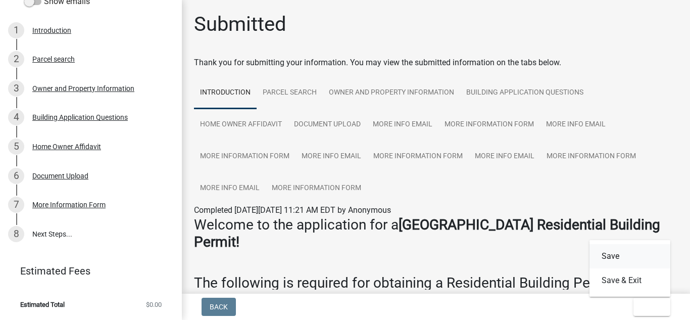 Image resolution: width=690 pixels, height=320 pixels. I want to click on div: 4, so click(16, 117).